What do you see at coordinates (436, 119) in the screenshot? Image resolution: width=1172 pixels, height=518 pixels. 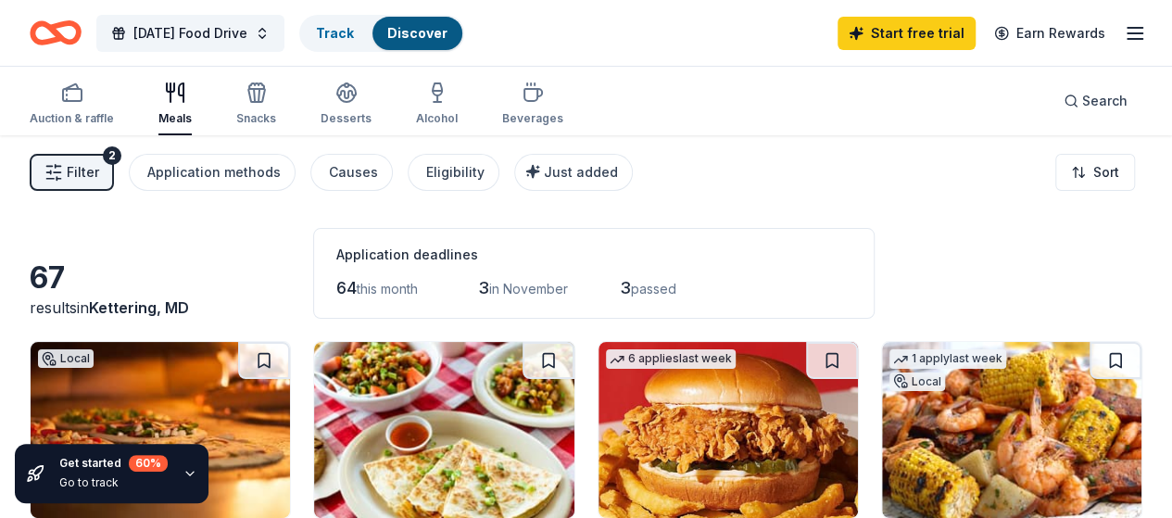 I see `div: Alcohol` at bounding box center [436, 119].